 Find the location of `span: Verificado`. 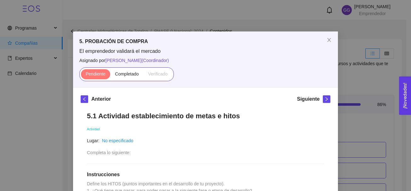

span: Verificado is located at coordinates (158, 74).